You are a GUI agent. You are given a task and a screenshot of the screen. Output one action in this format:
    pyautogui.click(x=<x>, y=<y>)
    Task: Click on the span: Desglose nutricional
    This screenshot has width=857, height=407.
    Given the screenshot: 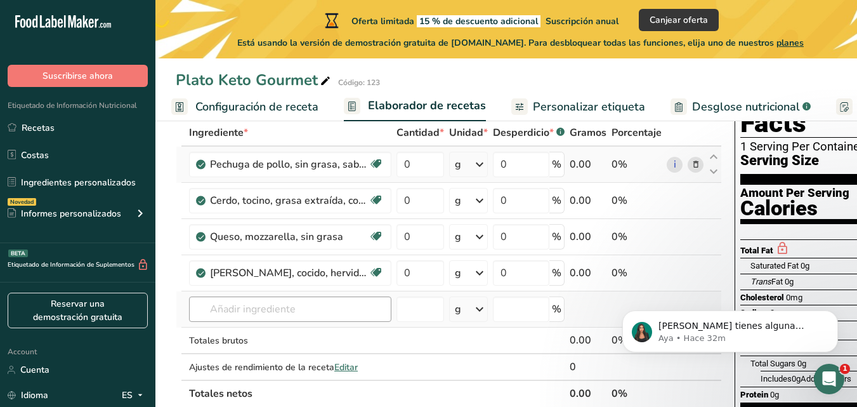 What is the action you would take?
    pyautogui.click(x=746, y=107)
    